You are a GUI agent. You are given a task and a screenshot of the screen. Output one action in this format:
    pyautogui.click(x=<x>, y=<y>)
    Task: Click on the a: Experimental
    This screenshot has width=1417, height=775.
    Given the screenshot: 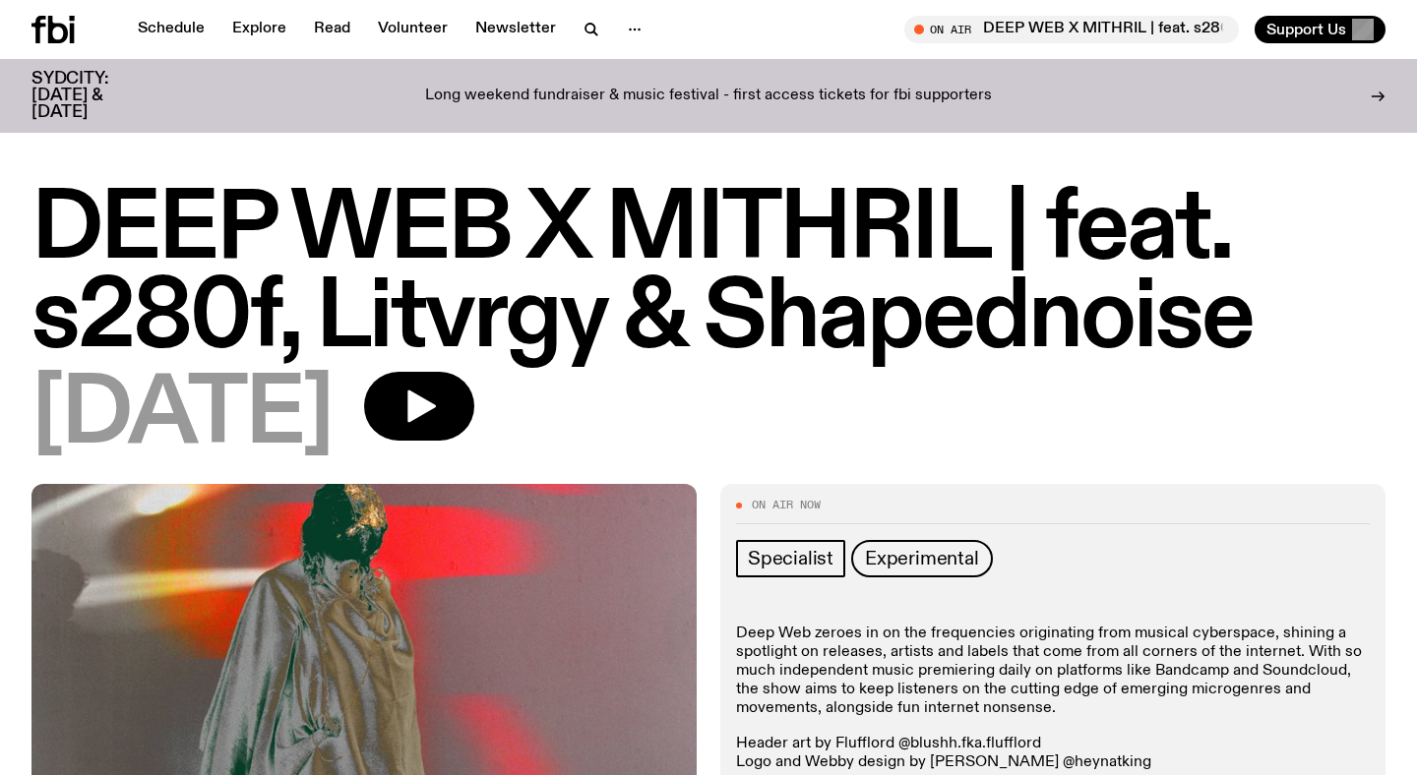 What is the action you would take?
    pyautogui.click(x=922, y=559)
    